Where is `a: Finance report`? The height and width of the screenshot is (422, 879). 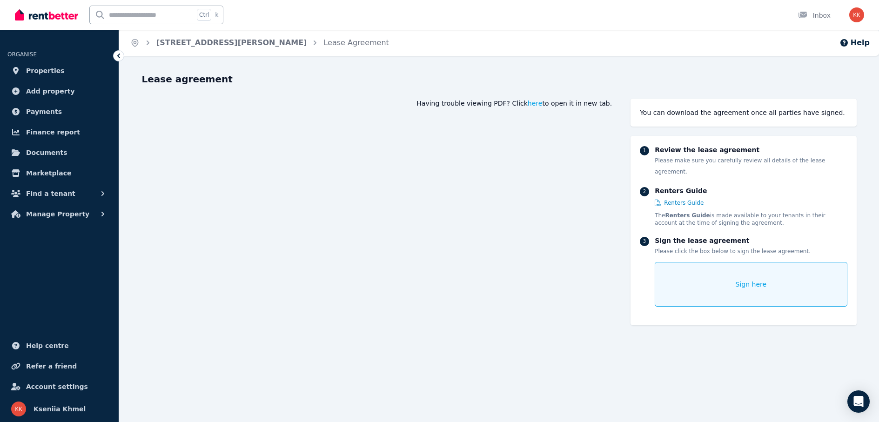
a: Finance report is located at coordinates (59, 132).